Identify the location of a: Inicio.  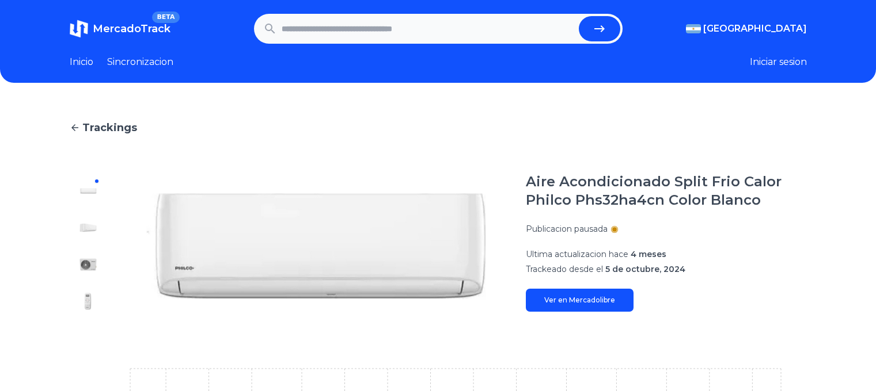
(81, 62).